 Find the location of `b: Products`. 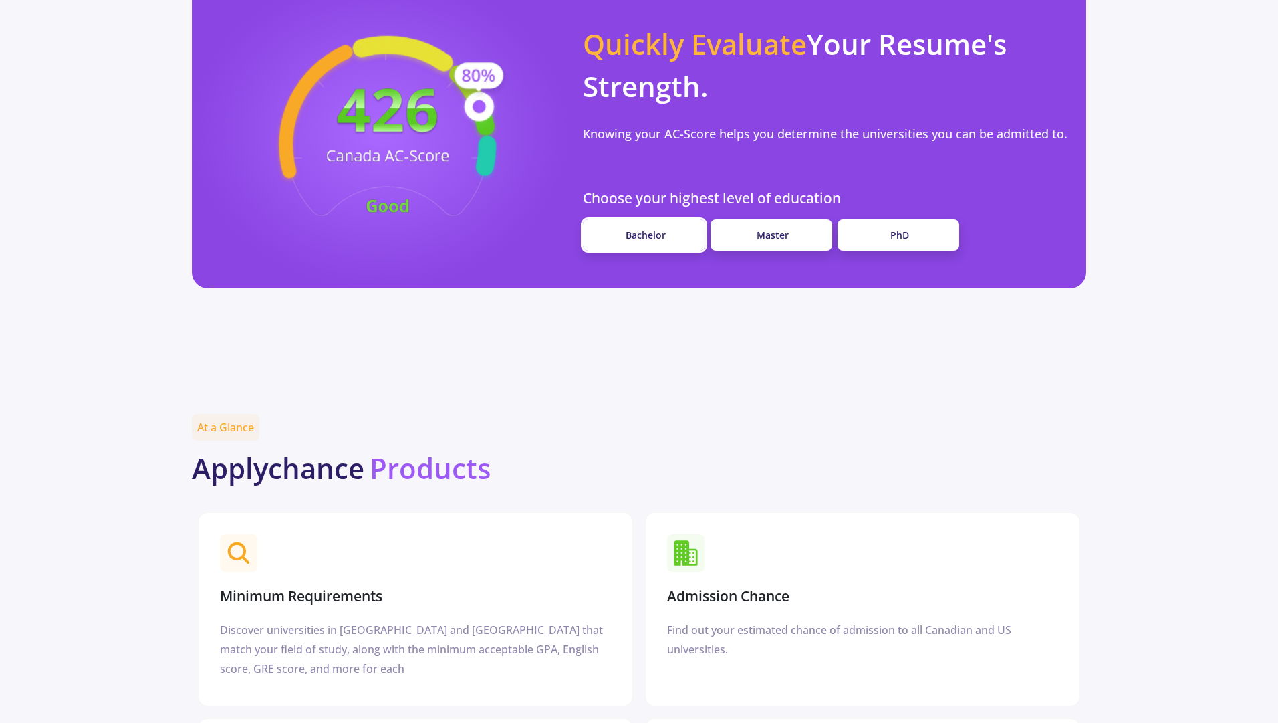

b: Products is located at coordinates (430, 467).